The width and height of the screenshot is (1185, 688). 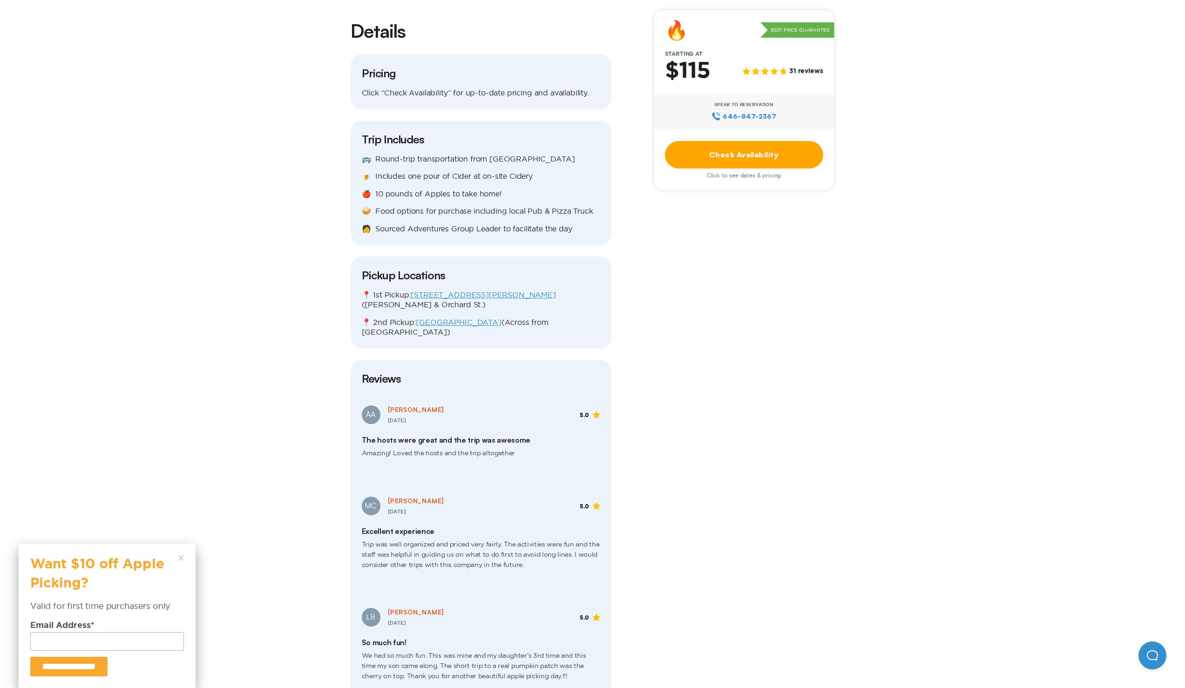 What do you see at coordinates (806, 72) in the screenshot?
I see `span: 31 reviews` at bounding box center [806, 72].